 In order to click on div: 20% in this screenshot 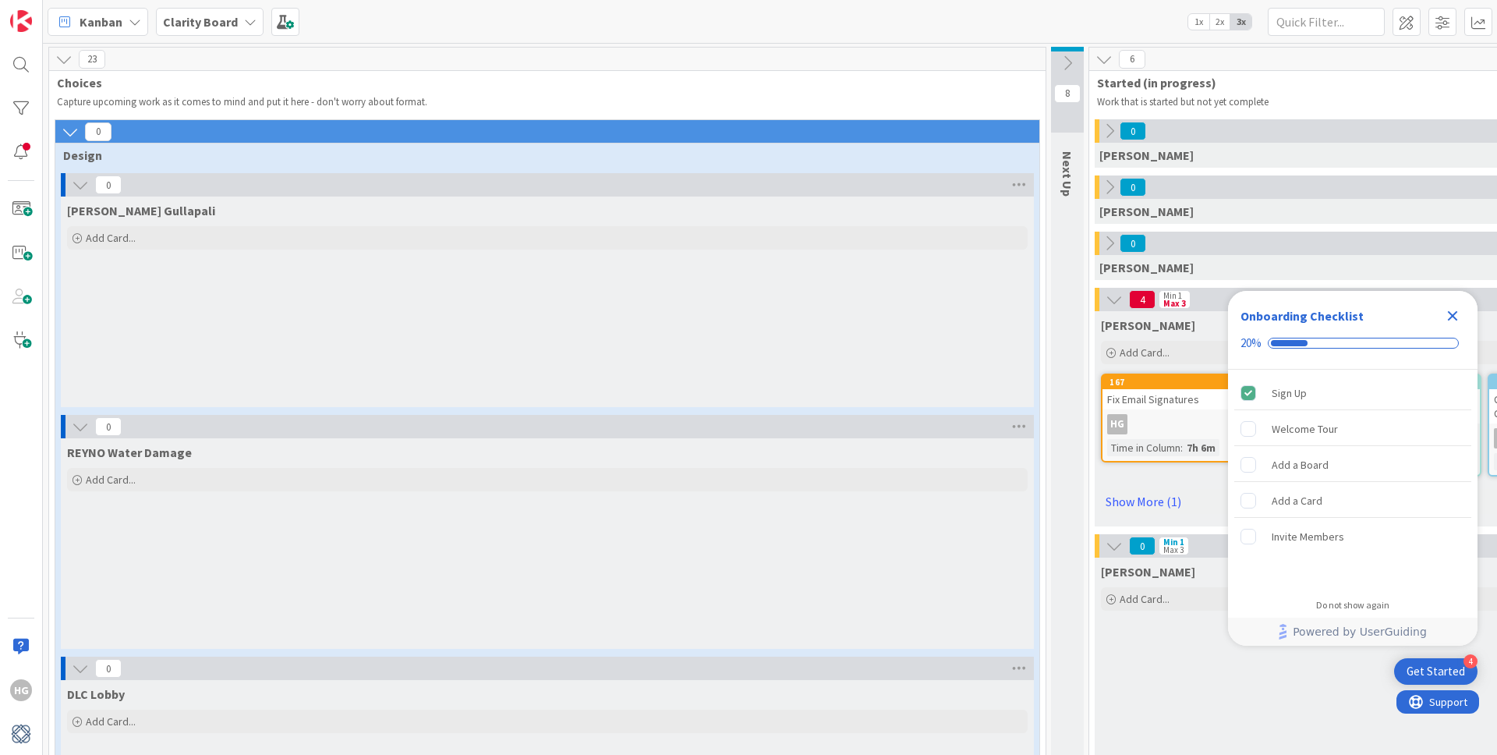, I will do `click(1250, 343)`.